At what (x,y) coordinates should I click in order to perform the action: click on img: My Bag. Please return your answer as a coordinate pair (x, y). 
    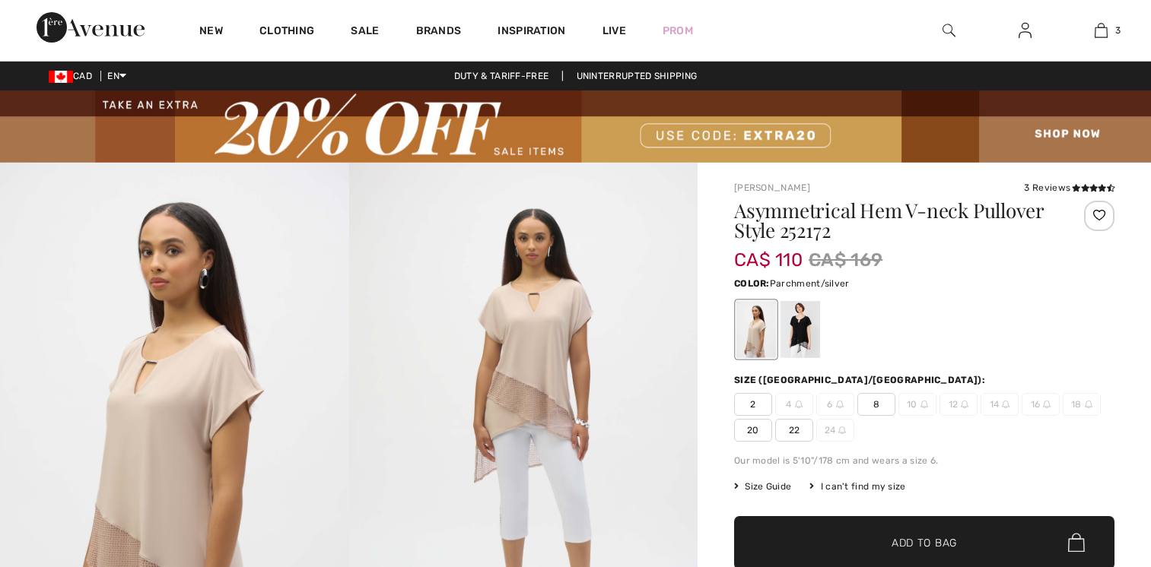
    Looking at the image, I should click on (1100, 30).